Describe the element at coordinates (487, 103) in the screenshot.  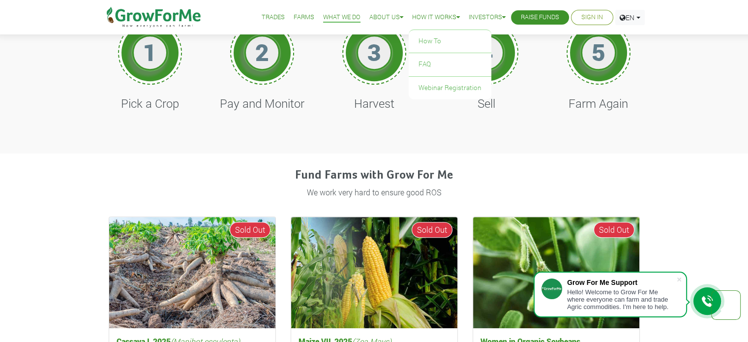
I see `h4: Sell` at that location.